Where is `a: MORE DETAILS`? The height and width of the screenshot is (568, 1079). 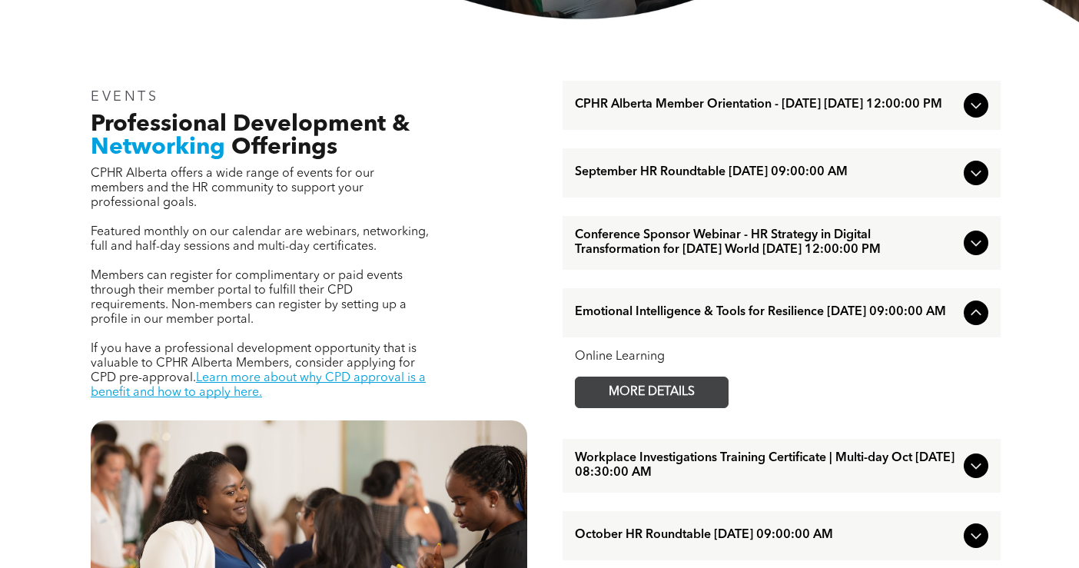 a: MORE DETAILS is located at coordinates (652, 392).